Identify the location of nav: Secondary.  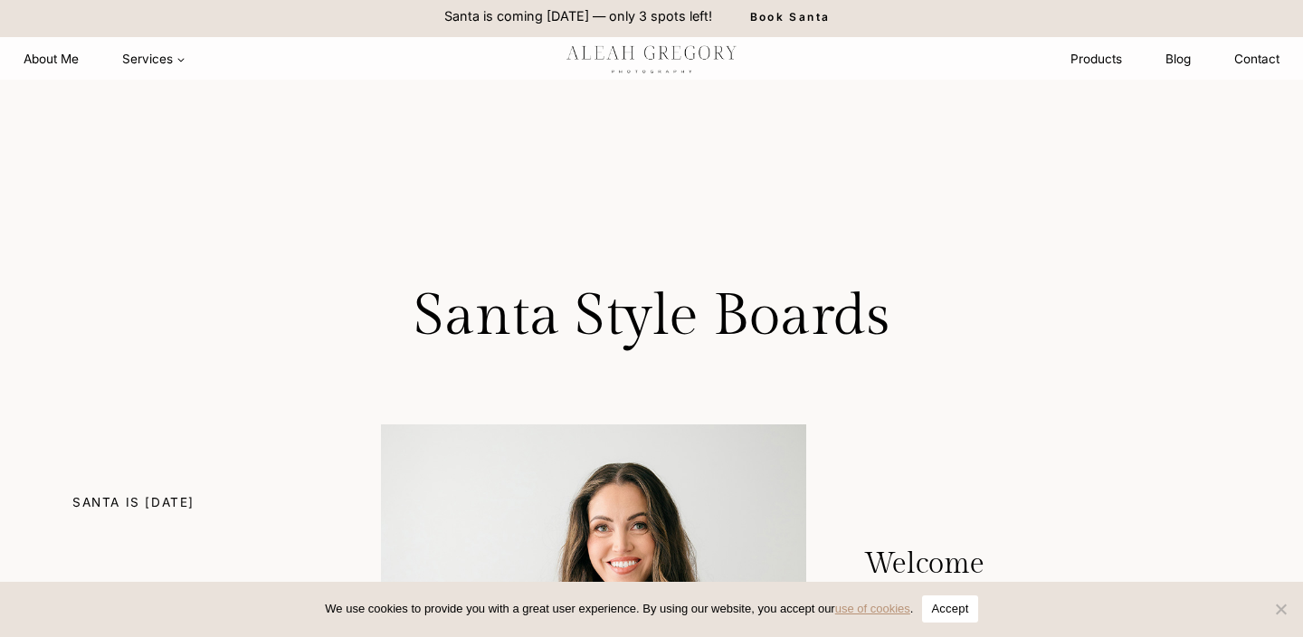
(1174, 59).